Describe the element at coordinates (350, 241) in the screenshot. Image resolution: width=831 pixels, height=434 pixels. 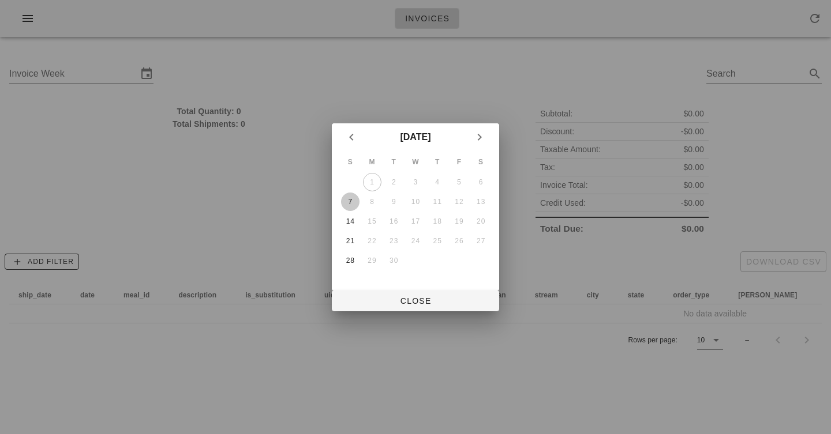
I see `button: 21` at that location.